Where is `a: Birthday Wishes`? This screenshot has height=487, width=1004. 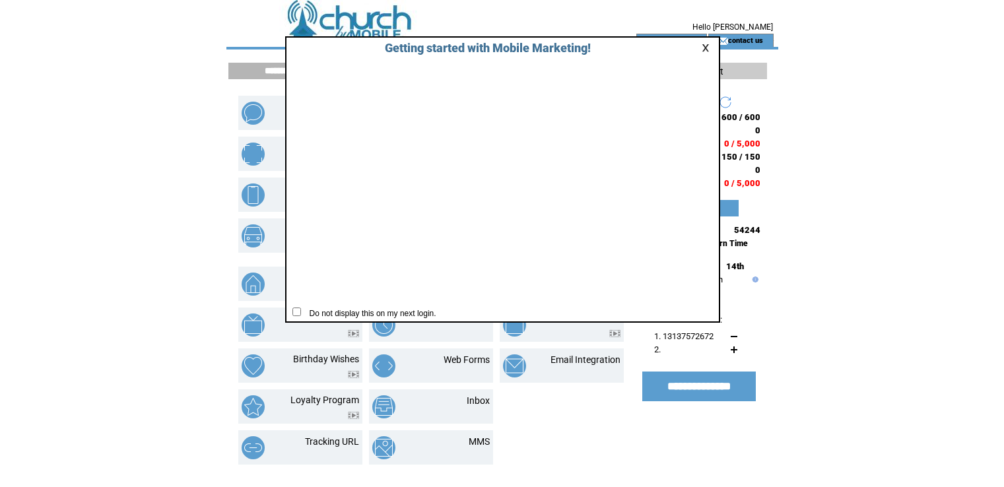 a: Birthday Wishes is located at coordinates (326, 359).